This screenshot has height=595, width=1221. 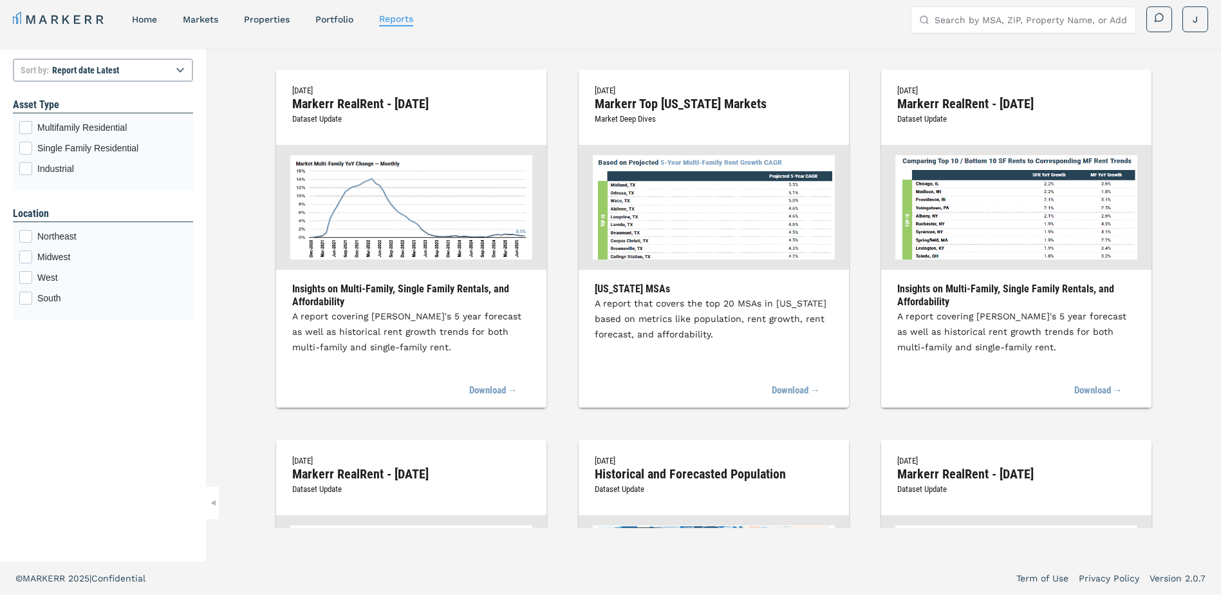 What do you see at coordinates (103, 277) in the screenshot?
I see `div: West checkbox input` at bounding box center [103, 277].